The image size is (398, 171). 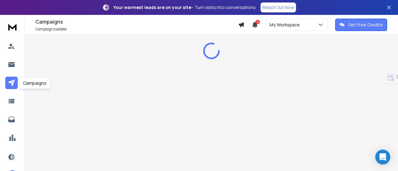 I want to click on p: Get Free Credits, so click(x=365, y=25).